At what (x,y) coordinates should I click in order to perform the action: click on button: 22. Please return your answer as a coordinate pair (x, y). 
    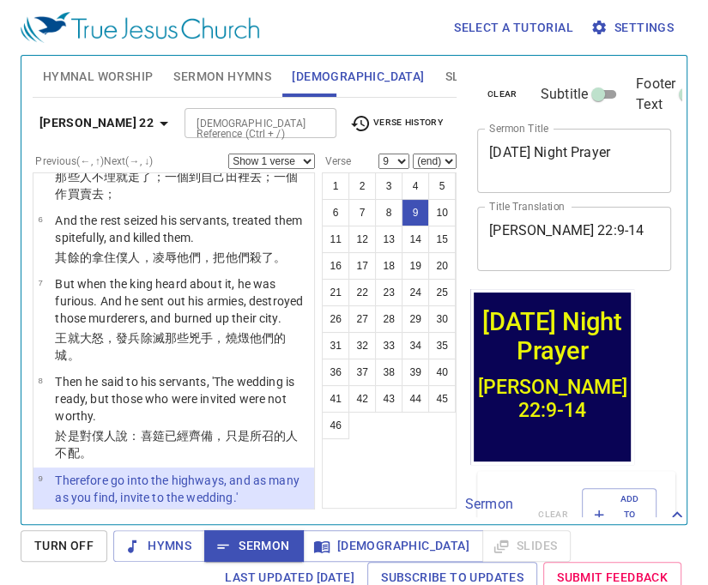
    Looking at the image, I should click on (362, 293).